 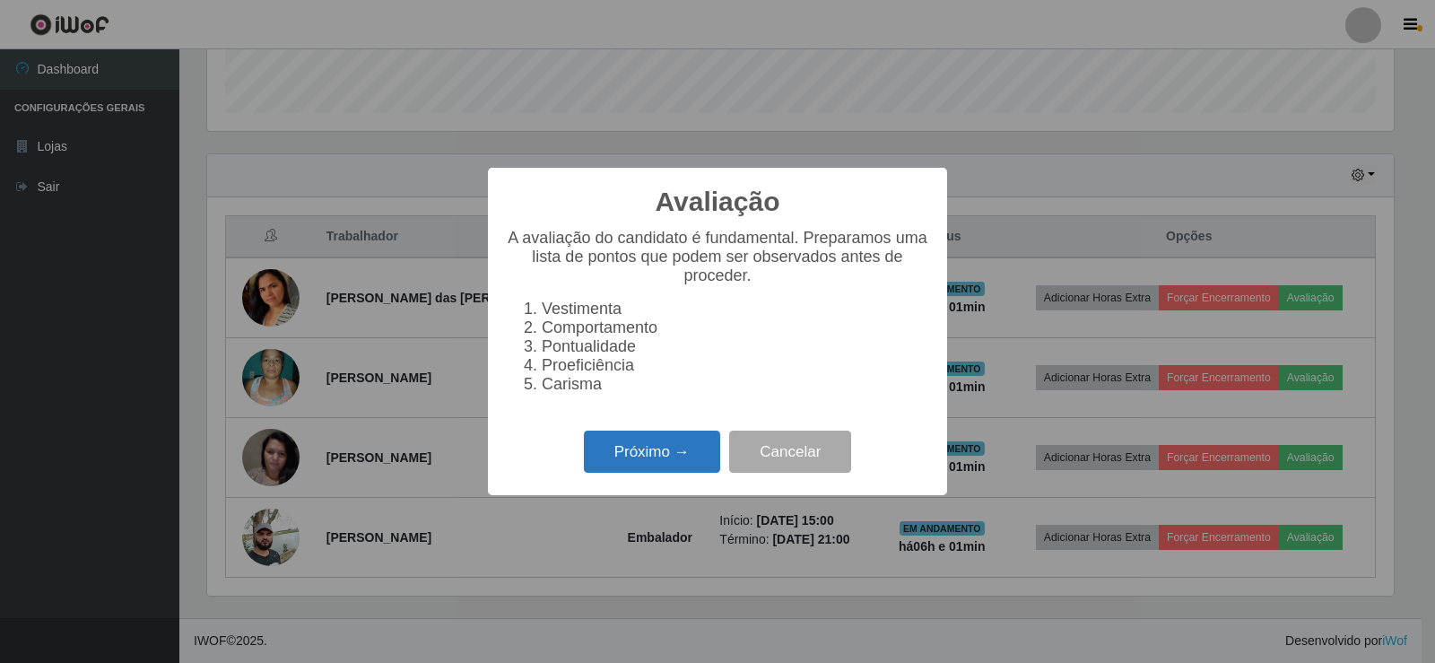 What do you see at coordinates (735, 384) in the screenshot?
I see `li: Carisma` at bounding box center [735, 384].